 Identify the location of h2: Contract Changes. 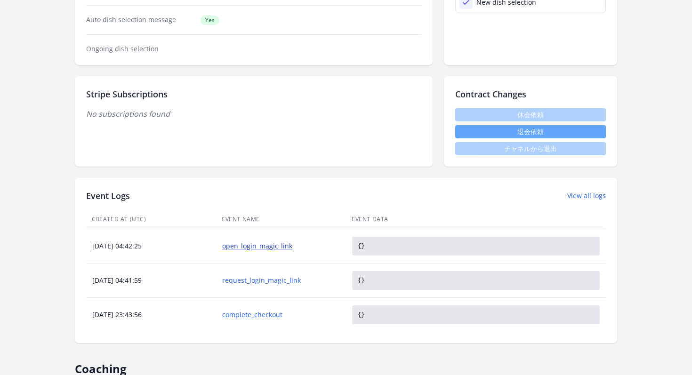
(530, 94).